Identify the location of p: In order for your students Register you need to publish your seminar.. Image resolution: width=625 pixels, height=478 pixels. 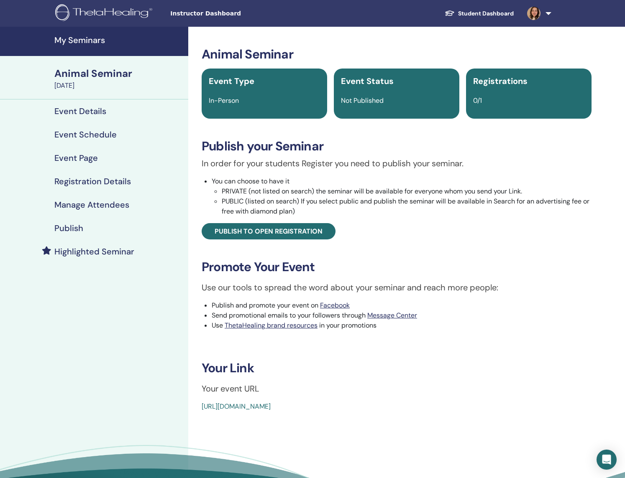
(396, 164).